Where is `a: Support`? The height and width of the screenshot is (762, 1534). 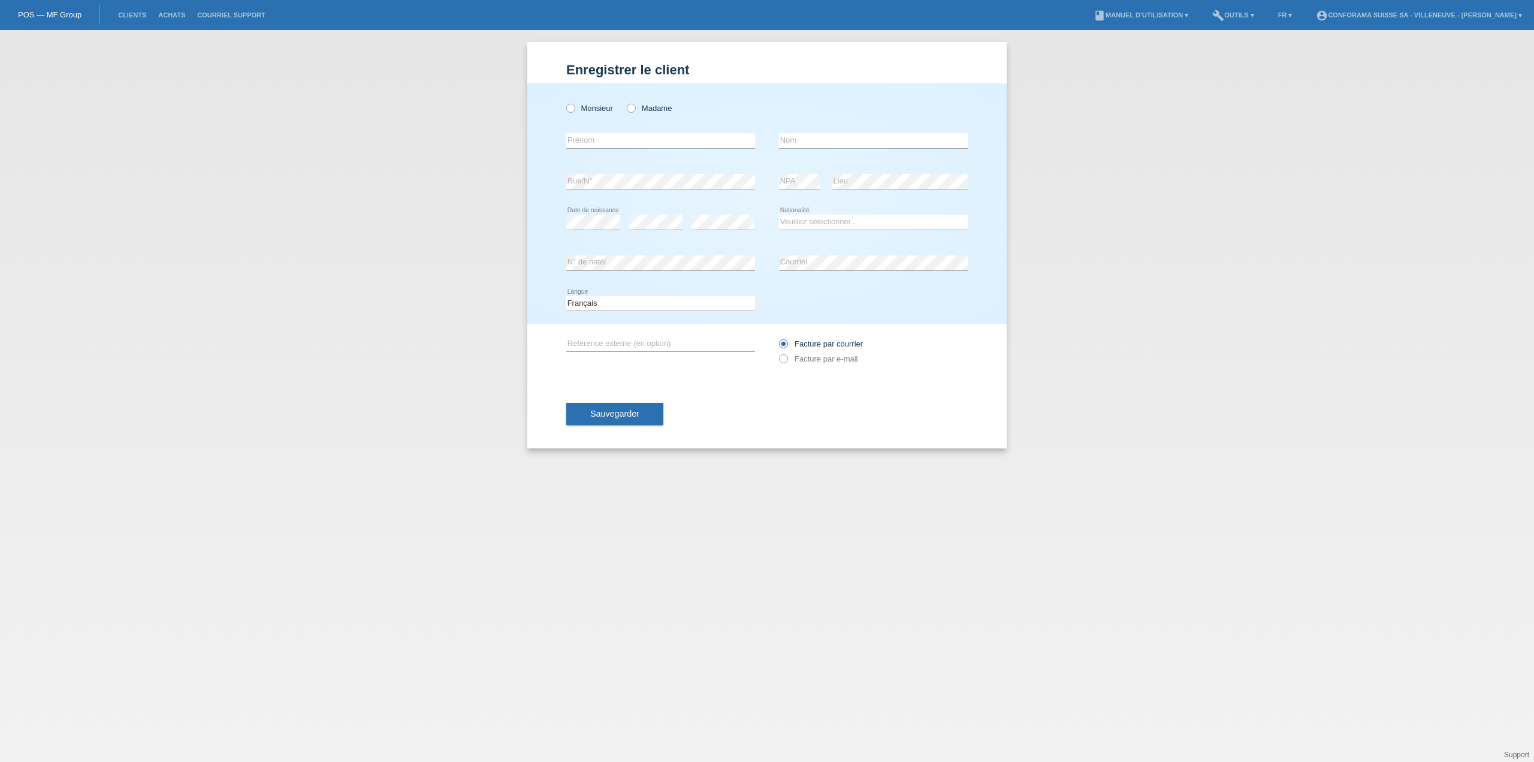 a: Support is located at coordinates (1517, 754).